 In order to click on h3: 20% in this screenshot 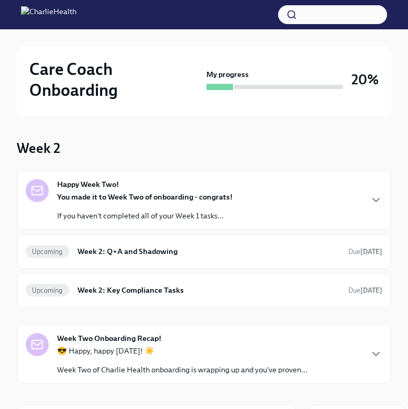, I will do `click(365, 80)`.